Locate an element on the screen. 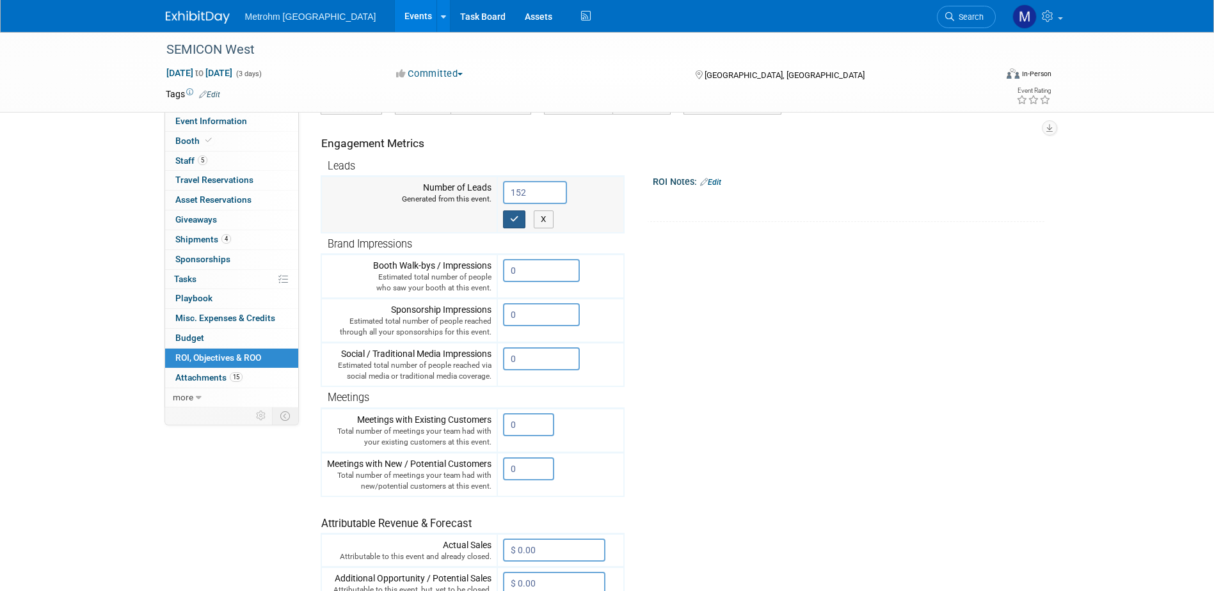  span: Tasks is located at coordinates (185, 279).